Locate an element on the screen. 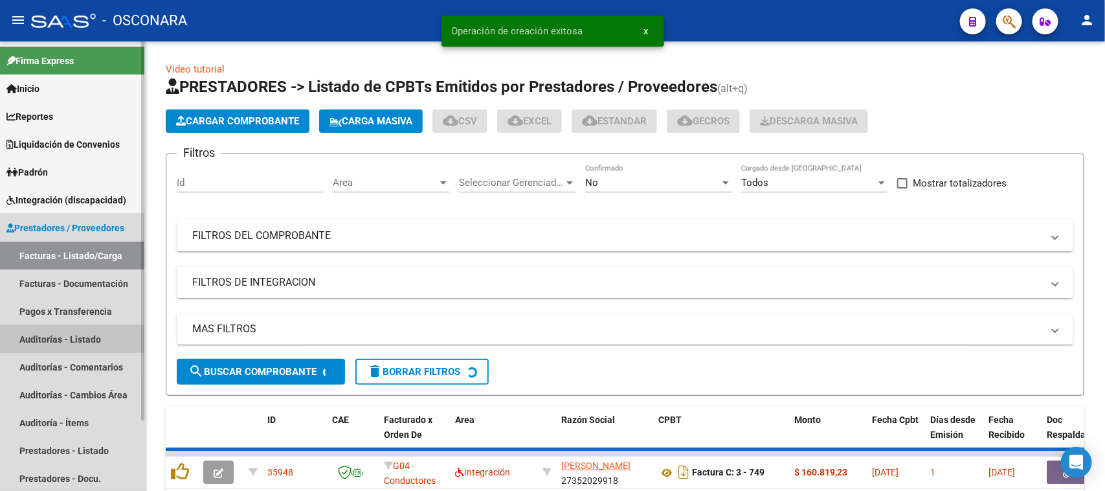  datatable-header-cell: Monto is located at coordinates (828, 434).